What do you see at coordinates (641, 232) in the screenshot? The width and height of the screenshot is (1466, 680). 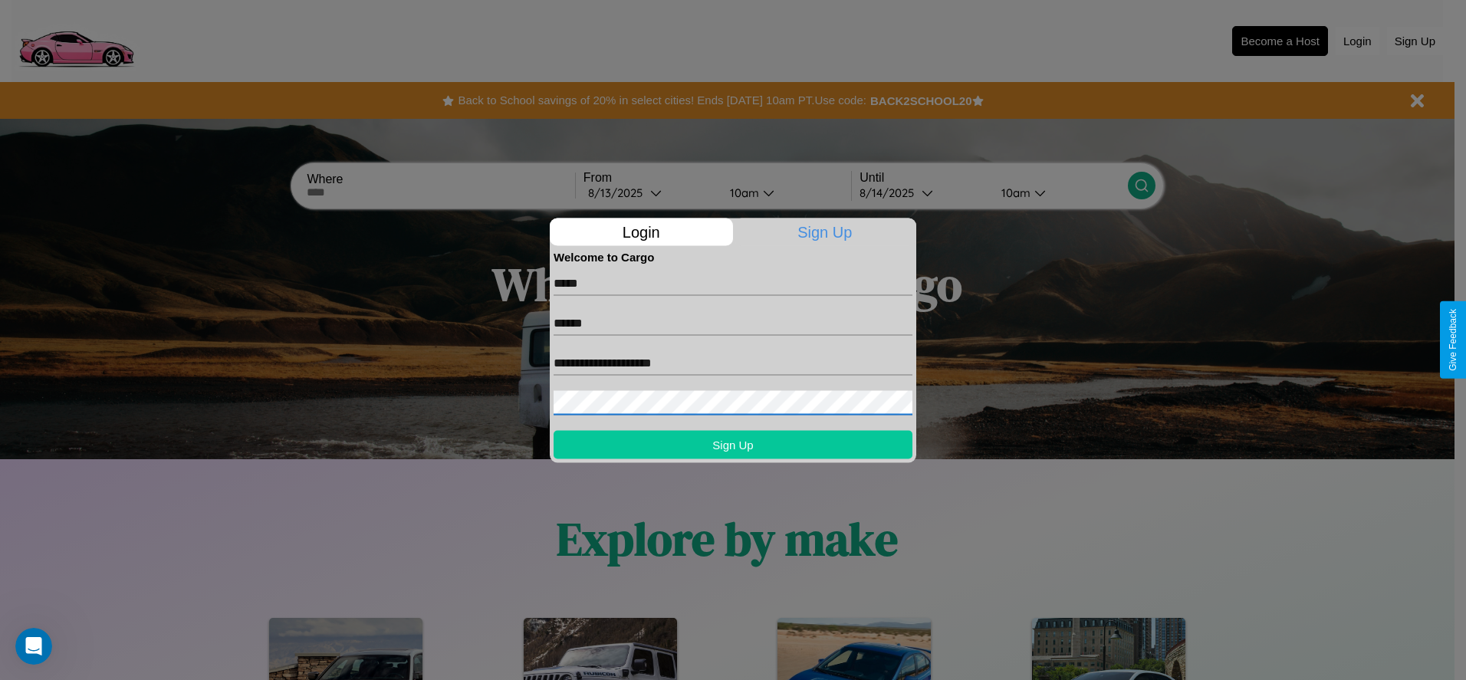 I see `p: Login` at bounding box center [641, 232].